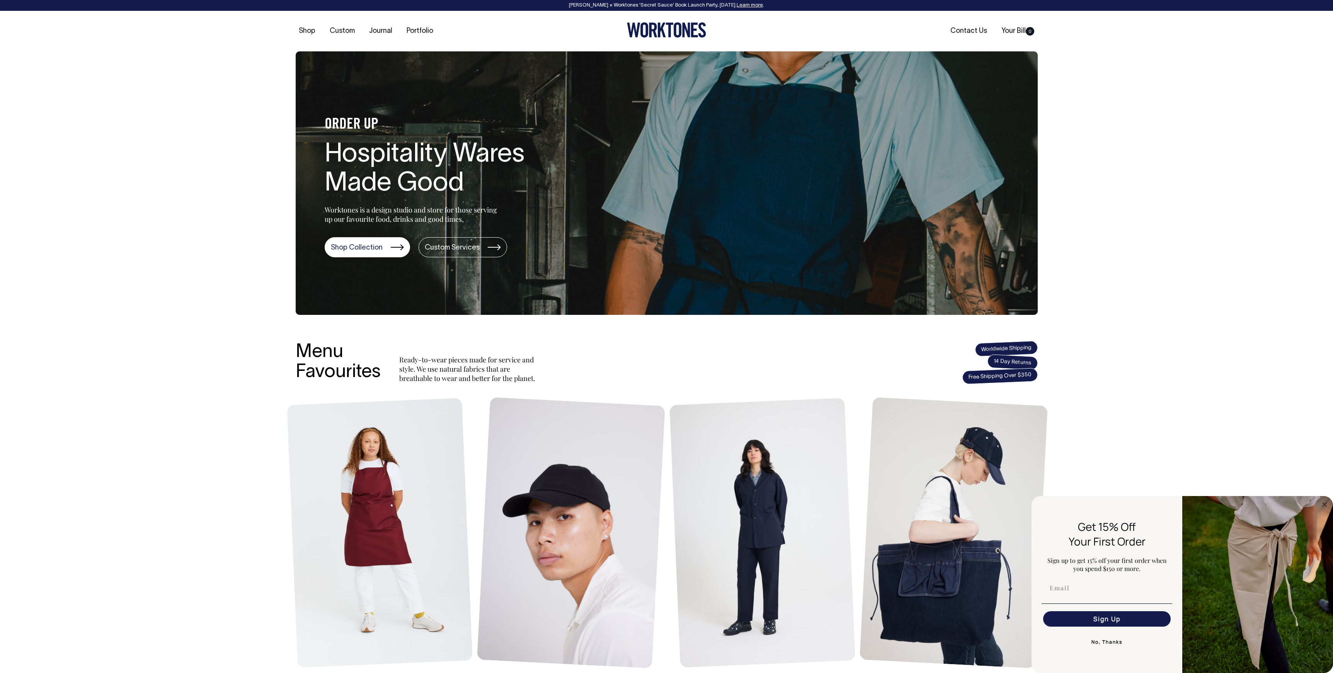 Image resolution: width=1333 pixels, height=673 pixels. I want to click on img: Unstructured Blazer, so click(762, 533).